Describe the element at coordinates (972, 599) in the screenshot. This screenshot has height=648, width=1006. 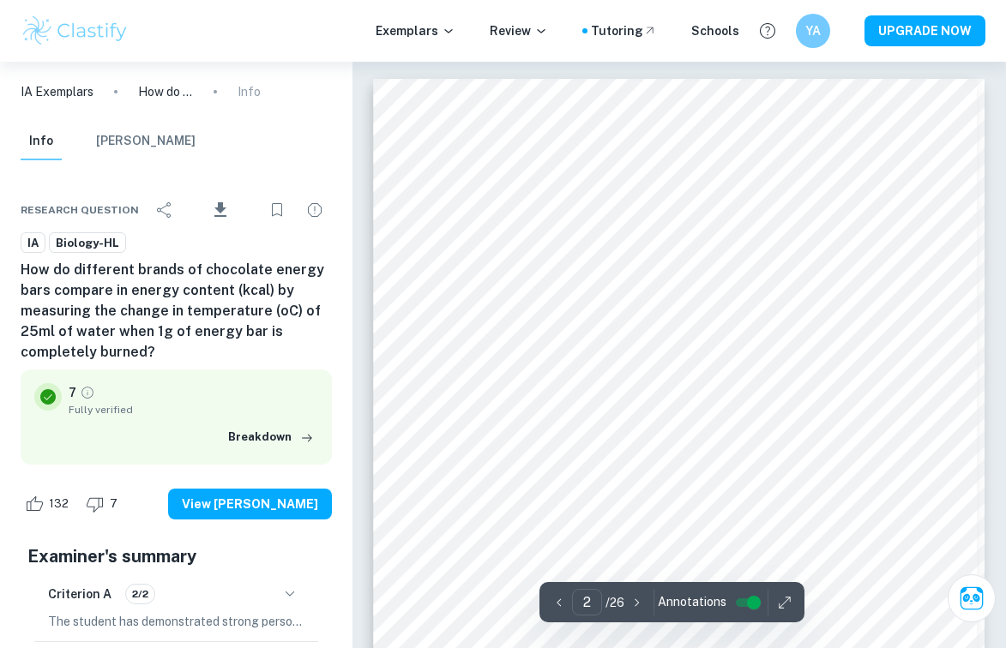
I see `button: Ask Clai` at that location.